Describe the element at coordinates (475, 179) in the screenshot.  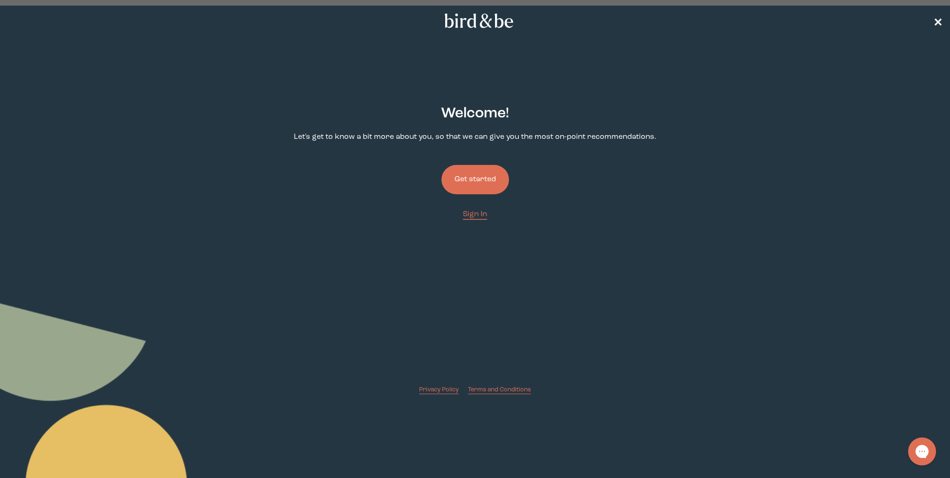
I see `a: Get started` at that location.